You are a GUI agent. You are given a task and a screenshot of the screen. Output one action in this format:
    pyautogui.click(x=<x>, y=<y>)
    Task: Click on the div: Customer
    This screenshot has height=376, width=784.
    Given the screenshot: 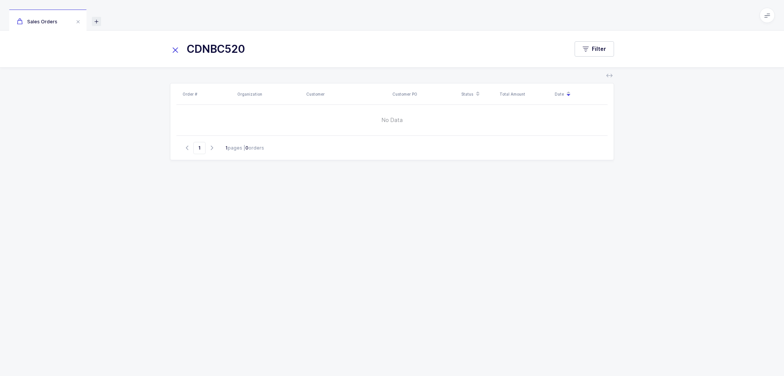 What is the action you would take?
    pyautogui.click(x=347, y=94)
    